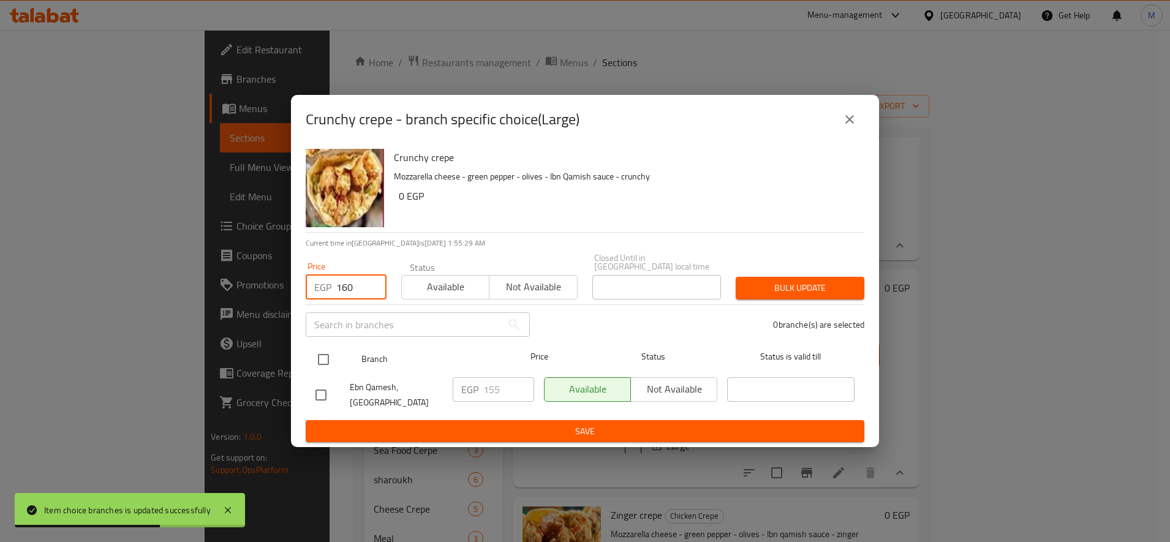  What do you see at coordinates (539, 356) in the screenshot?
I see `span: Price` at bounding box center [539, 356].